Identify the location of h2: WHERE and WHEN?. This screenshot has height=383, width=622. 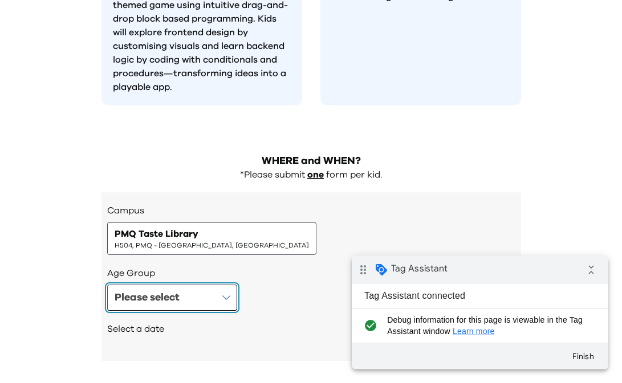
(311, 161).